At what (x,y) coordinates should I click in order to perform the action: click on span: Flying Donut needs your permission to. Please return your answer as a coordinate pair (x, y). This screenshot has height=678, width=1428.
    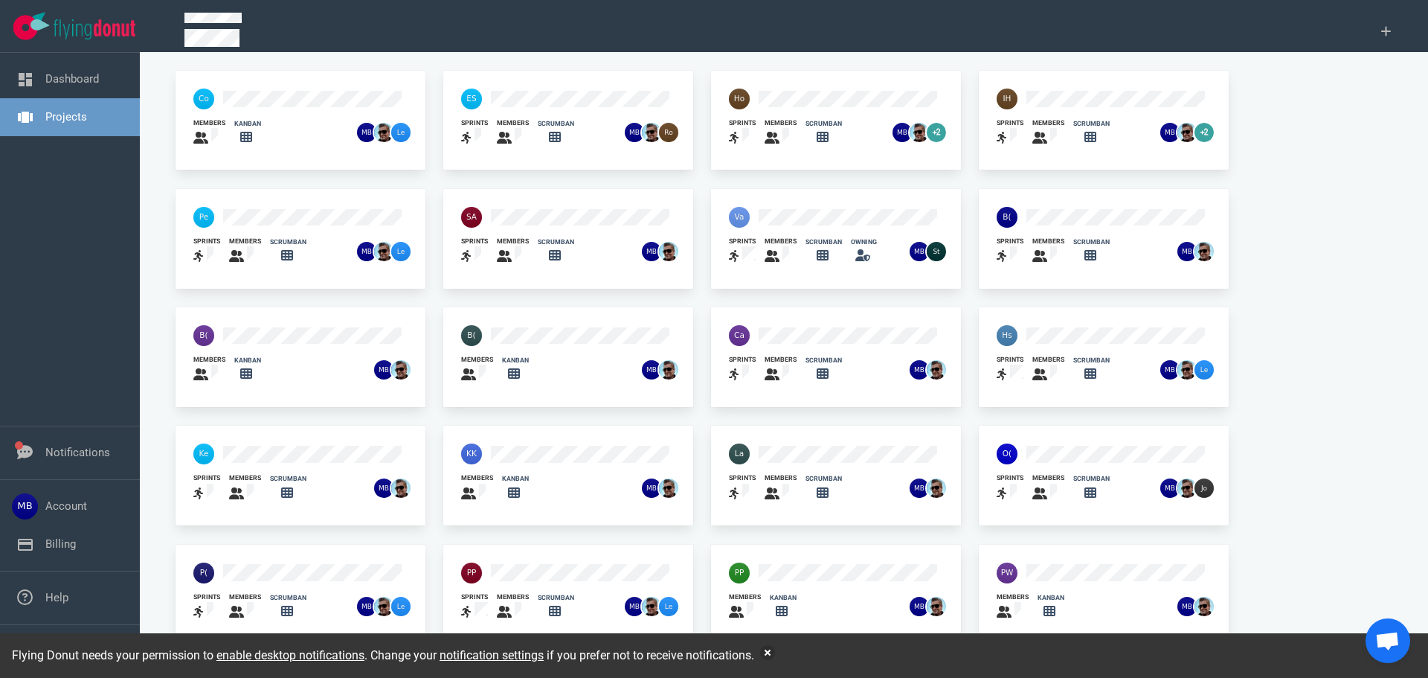
    Looking at the image, I should click on (188, 655).